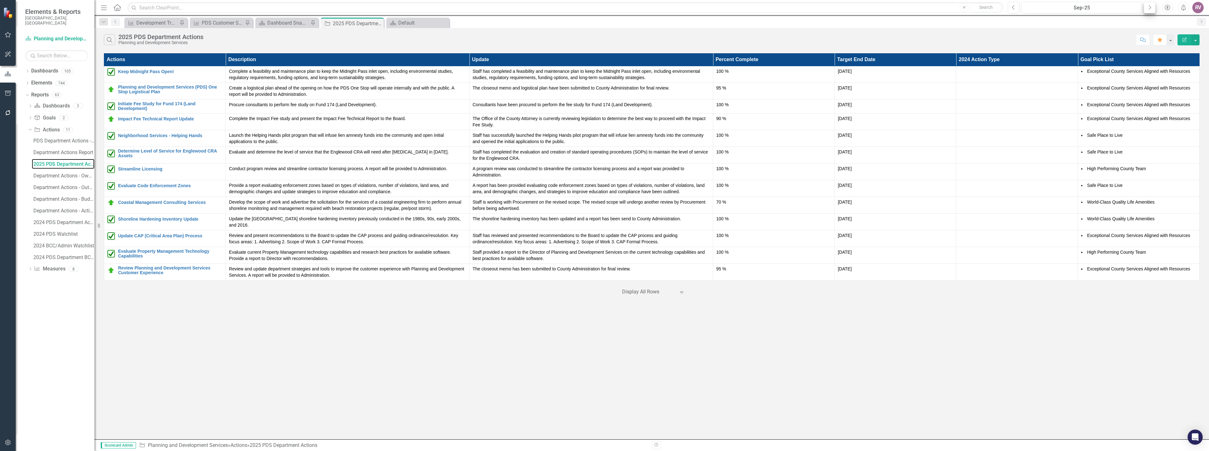 Image resolution: width=1209 pixels, height=451 pixels. What do you see at coordinates (283, 23) in the screenshot?
I see `a: Dashboard Snapshot` at bounding box center [283, 23].